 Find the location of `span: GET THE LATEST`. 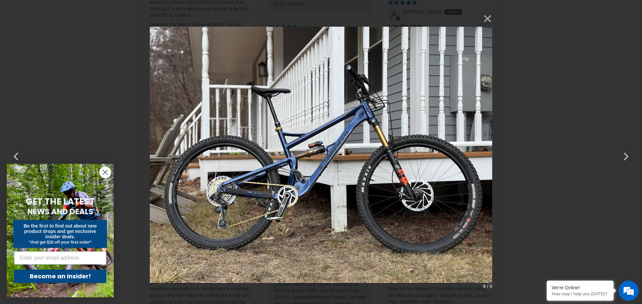

span: GET THE LATEST is located at coordinates (60, 202).